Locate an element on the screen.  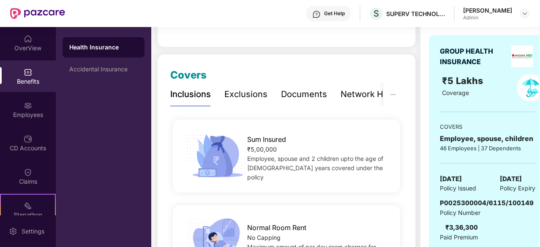
div: Network Hospitals is located at coordinates (378, 94).